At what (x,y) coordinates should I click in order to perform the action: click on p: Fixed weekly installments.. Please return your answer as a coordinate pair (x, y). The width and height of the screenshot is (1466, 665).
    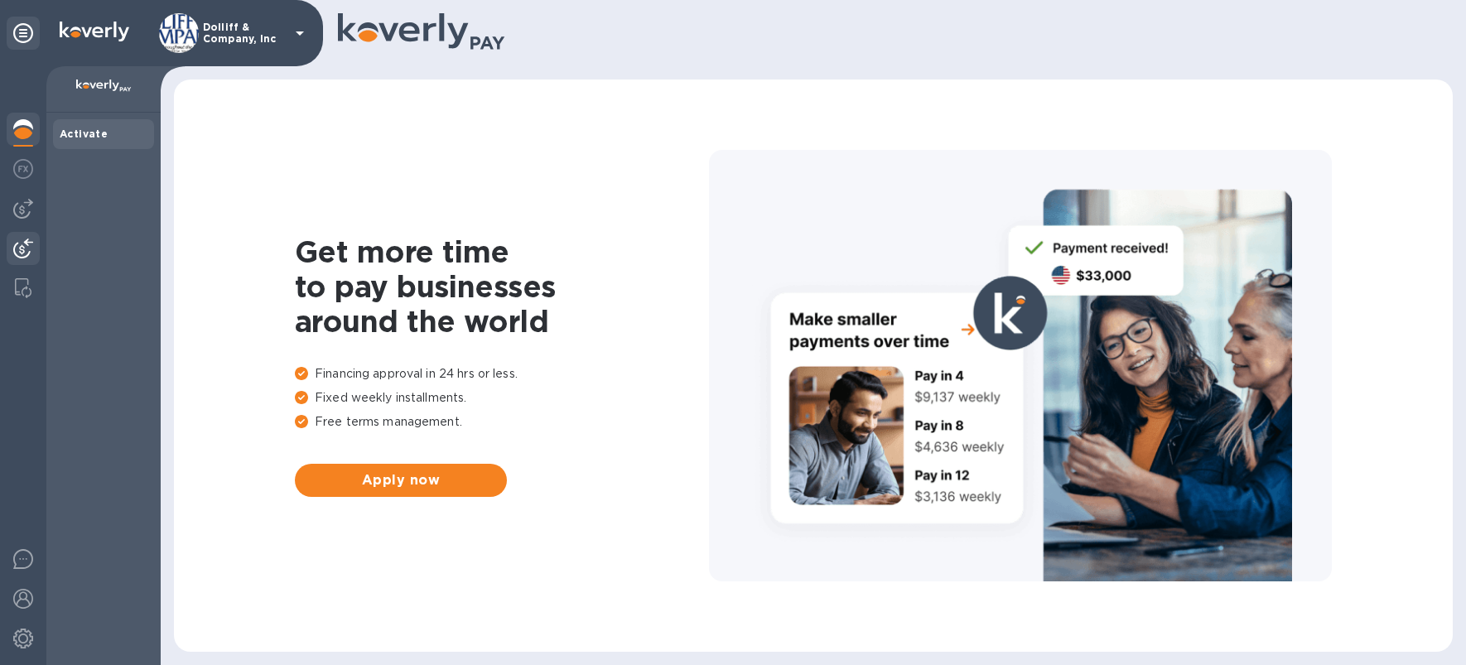
    Looking at the image, I should click on (502, 398).